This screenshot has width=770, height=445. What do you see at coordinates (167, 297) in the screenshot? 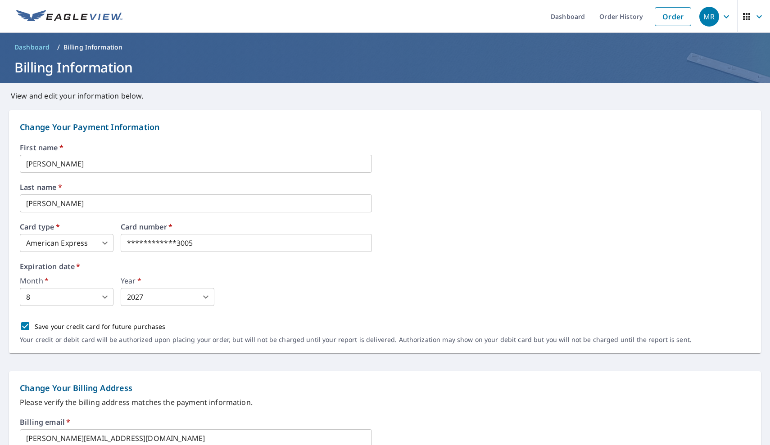
I see `div: 2027` at bounding box center [167, 297].